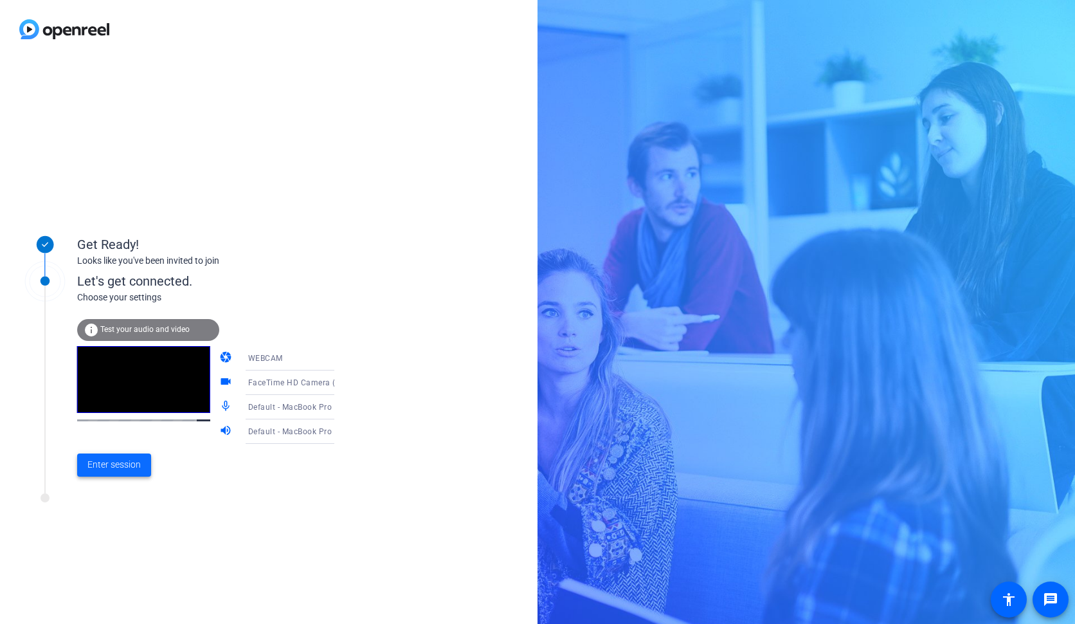 This screenshot has height=624, width=1075. What do you see at coordinates (1009, 599) in the screenshot?
I see `mat-icon: accessibility` at bounding box center [1009, 599].